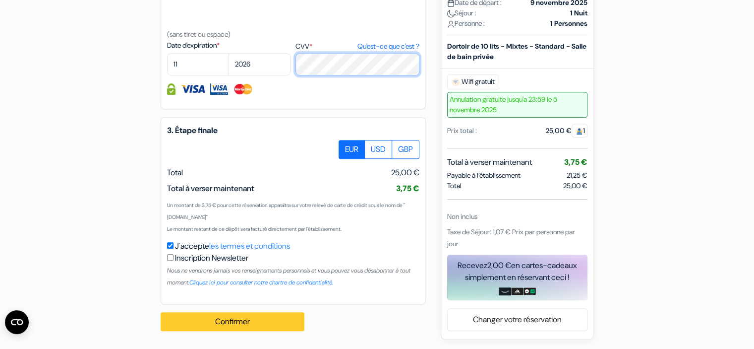 The height and width of the screenshot is (349, 754). Describe the element at coordinates (243, 89) in the screenshot. I see `img: Master Card` at that location.